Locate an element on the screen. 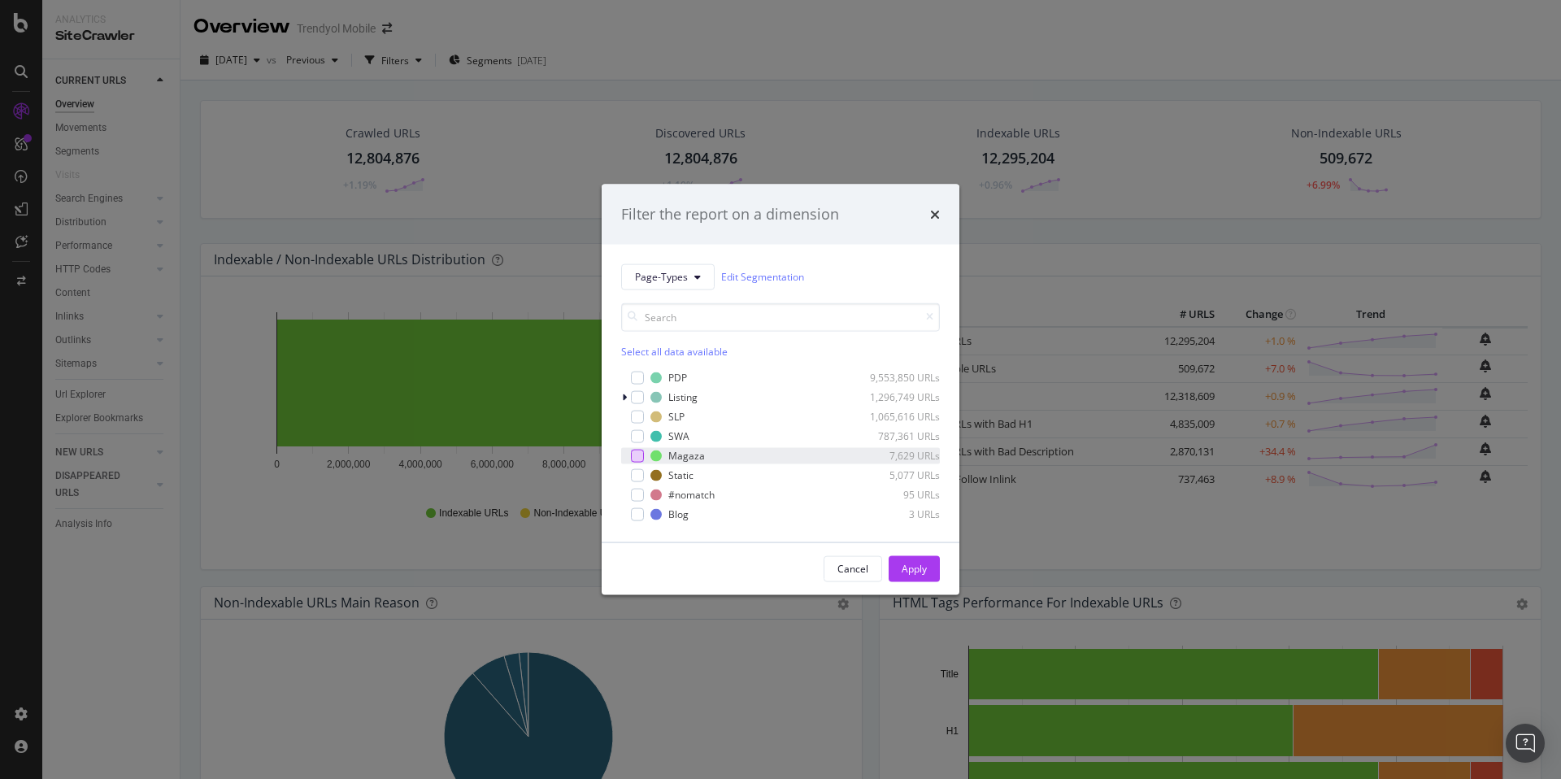 The width and height of the screenshot is (1561, 779). div: Blog is located at coordinates (678, 514).